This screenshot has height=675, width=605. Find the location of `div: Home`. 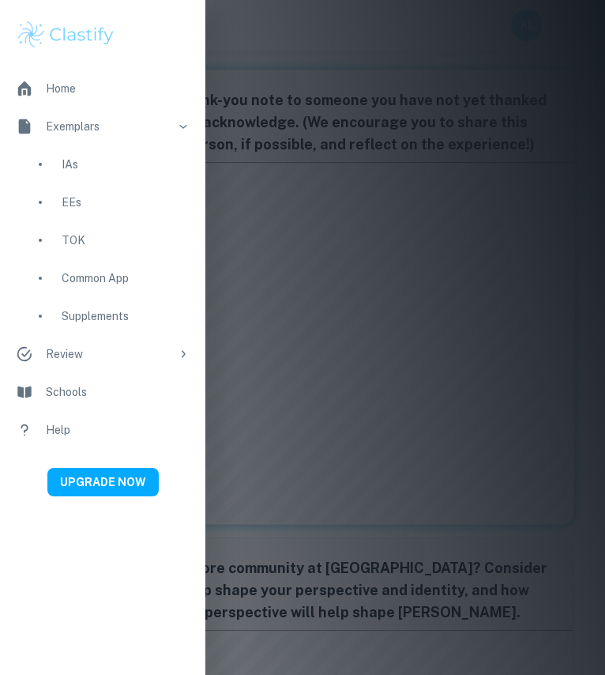

div: Home is located at coordinates (118, 89).